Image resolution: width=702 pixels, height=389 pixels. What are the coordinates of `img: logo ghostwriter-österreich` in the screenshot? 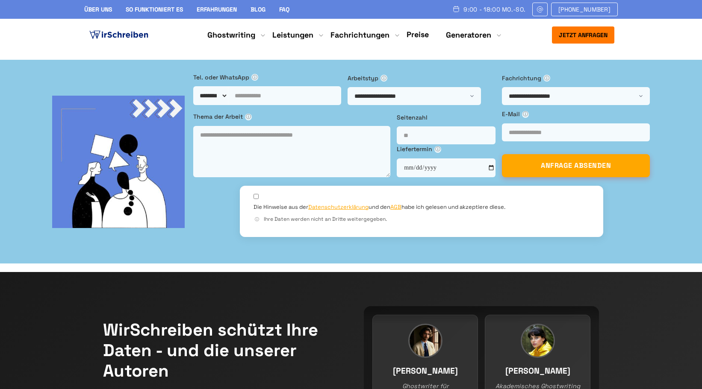 It's located at (119, 35).